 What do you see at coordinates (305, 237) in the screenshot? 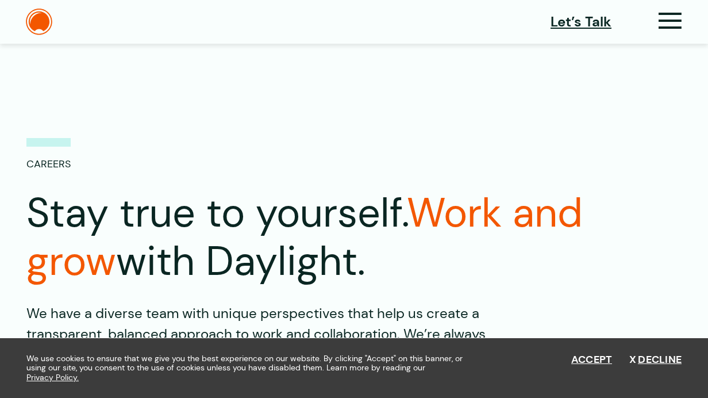
I see `span: Work and grow` at bounding box center [305, 237].